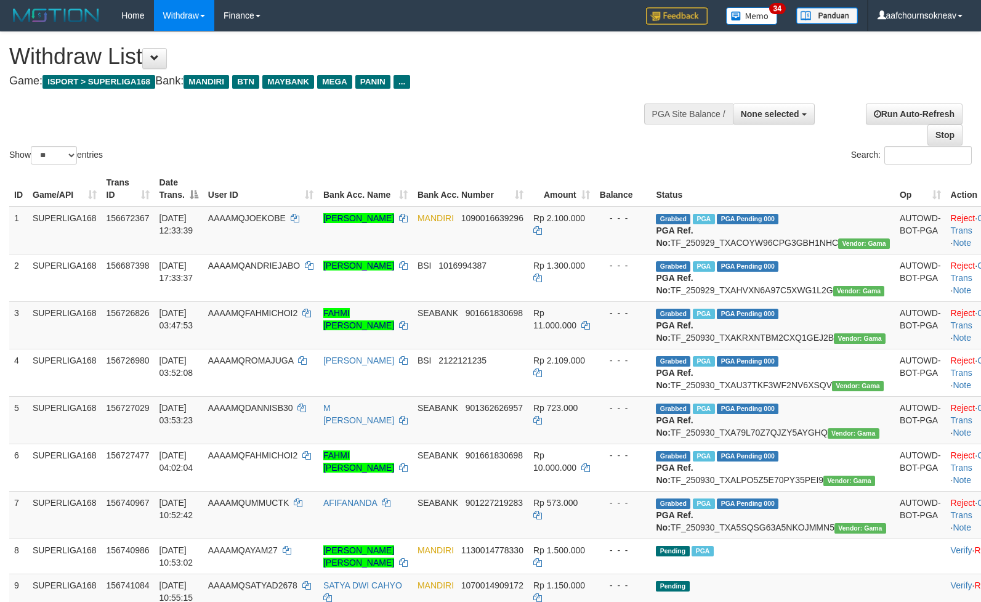 The image size is (981, 602). Describe the element at coordinates (752, 16) in the screenshot. I see `img: Button%20Memo.svg` at that location.